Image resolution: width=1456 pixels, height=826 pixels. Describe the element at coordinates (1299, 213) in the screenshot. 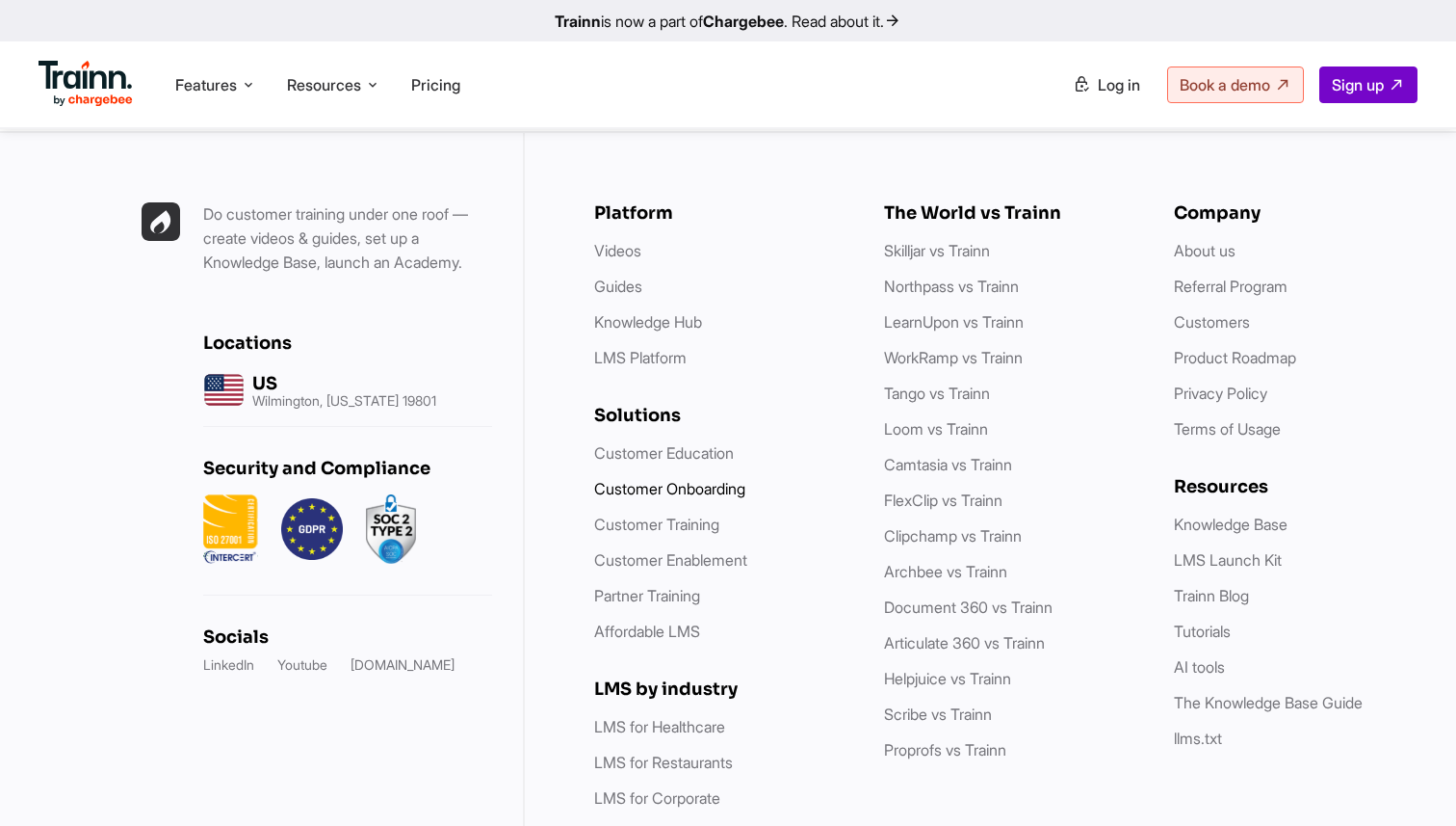

I see `h6: Company` at that location.